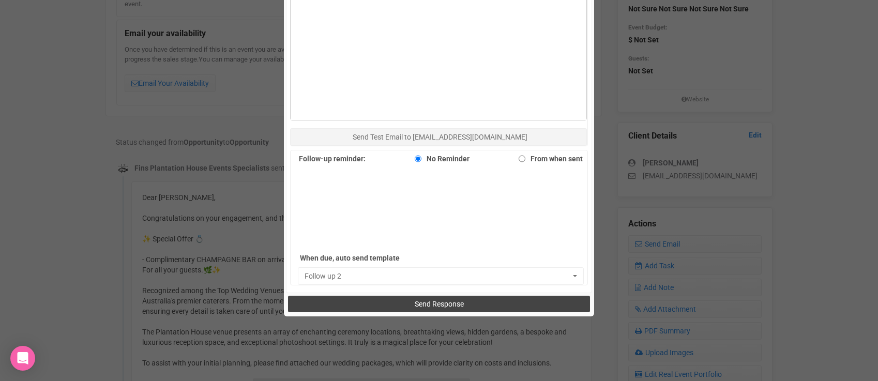 The height and width of the screenshot is (381, 878). Describe the element at coordinates (439, 304) in the screenshot. I see `span: Send Response` at that location.